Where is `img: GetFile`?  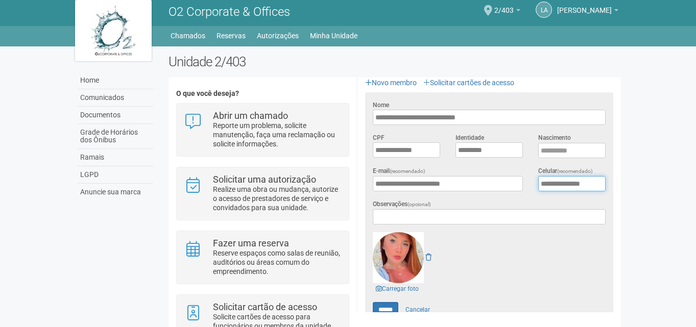
img: GetFile is located at coordinates (398, 258).